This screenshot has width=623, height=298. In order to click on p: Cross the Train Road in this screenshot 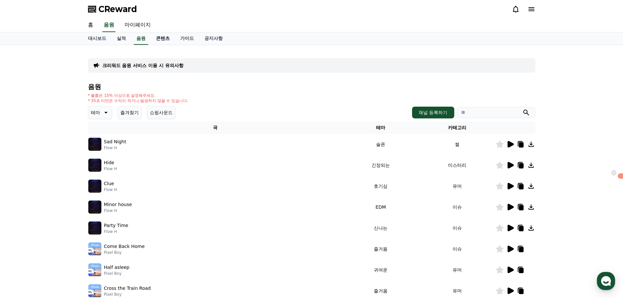, I will do `click(127, 288)`.